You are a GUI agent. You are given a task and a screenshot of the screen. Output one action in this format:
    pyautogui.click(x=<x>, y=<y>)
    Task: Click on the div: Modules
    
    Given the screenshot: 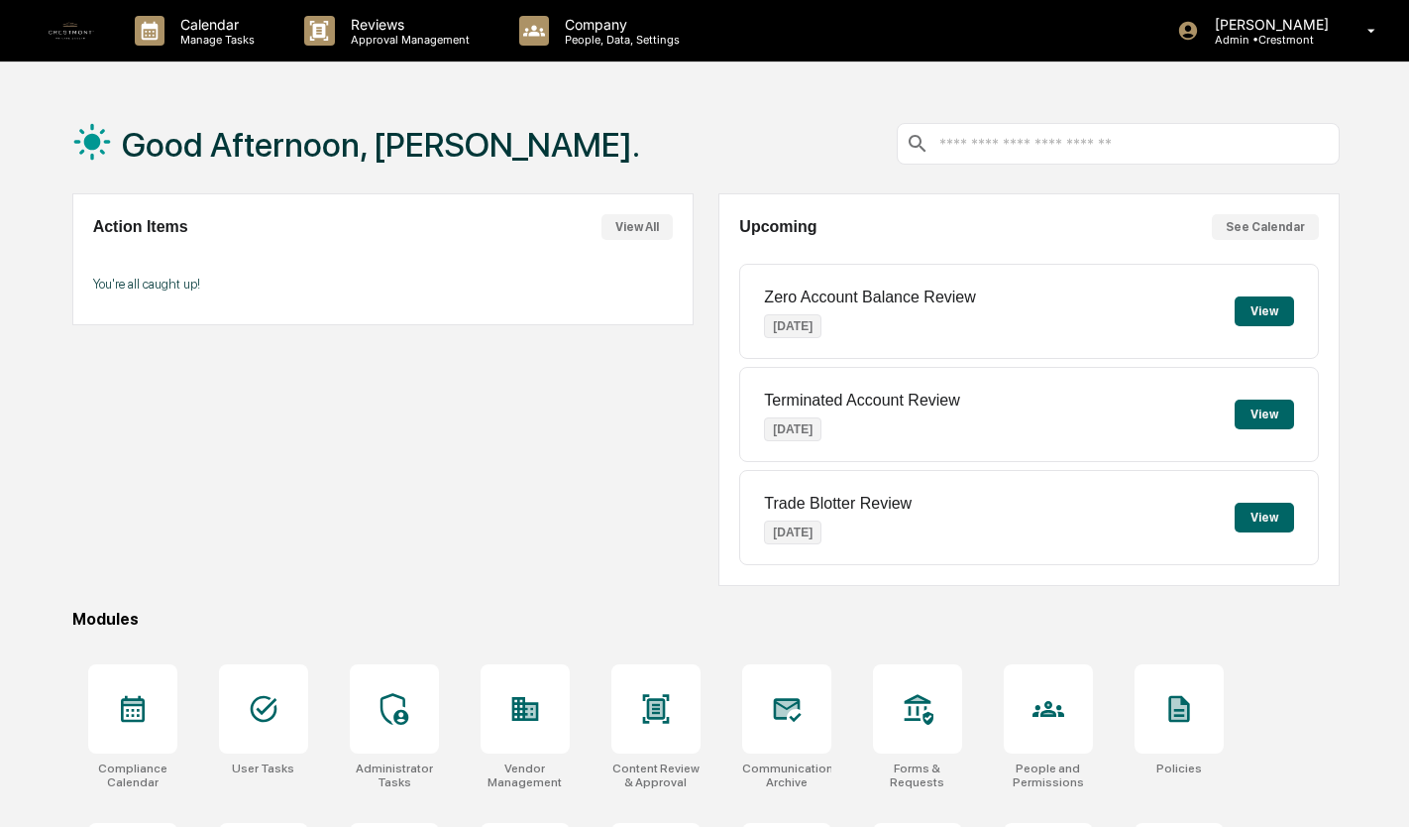 What is the action you would take?
    pyautogui.click(x=707, y=618)
    